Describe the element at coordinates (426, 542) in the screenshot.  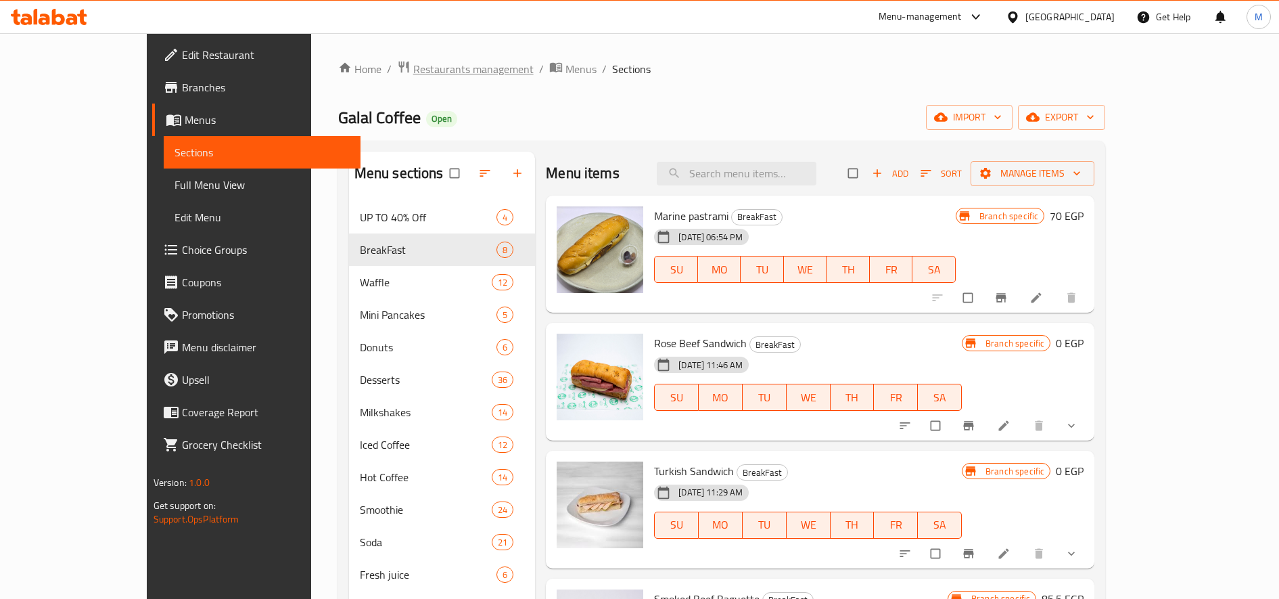
I see `div: Soda` at that location.